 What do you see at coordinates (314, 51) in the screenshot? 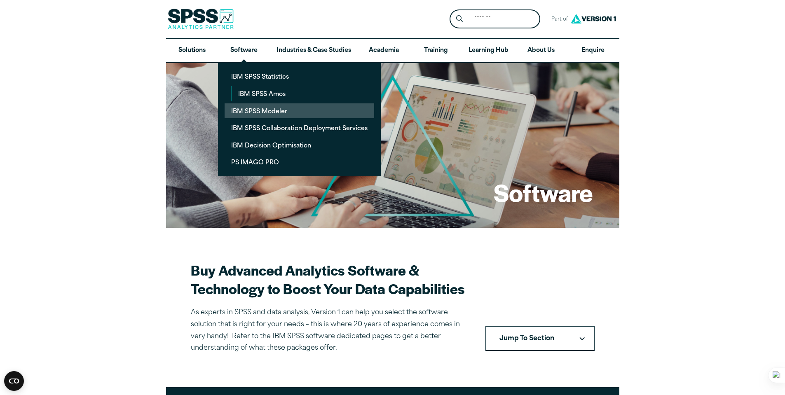
I see `a: Industries & Case Studies` at bounding box center [314, 51].